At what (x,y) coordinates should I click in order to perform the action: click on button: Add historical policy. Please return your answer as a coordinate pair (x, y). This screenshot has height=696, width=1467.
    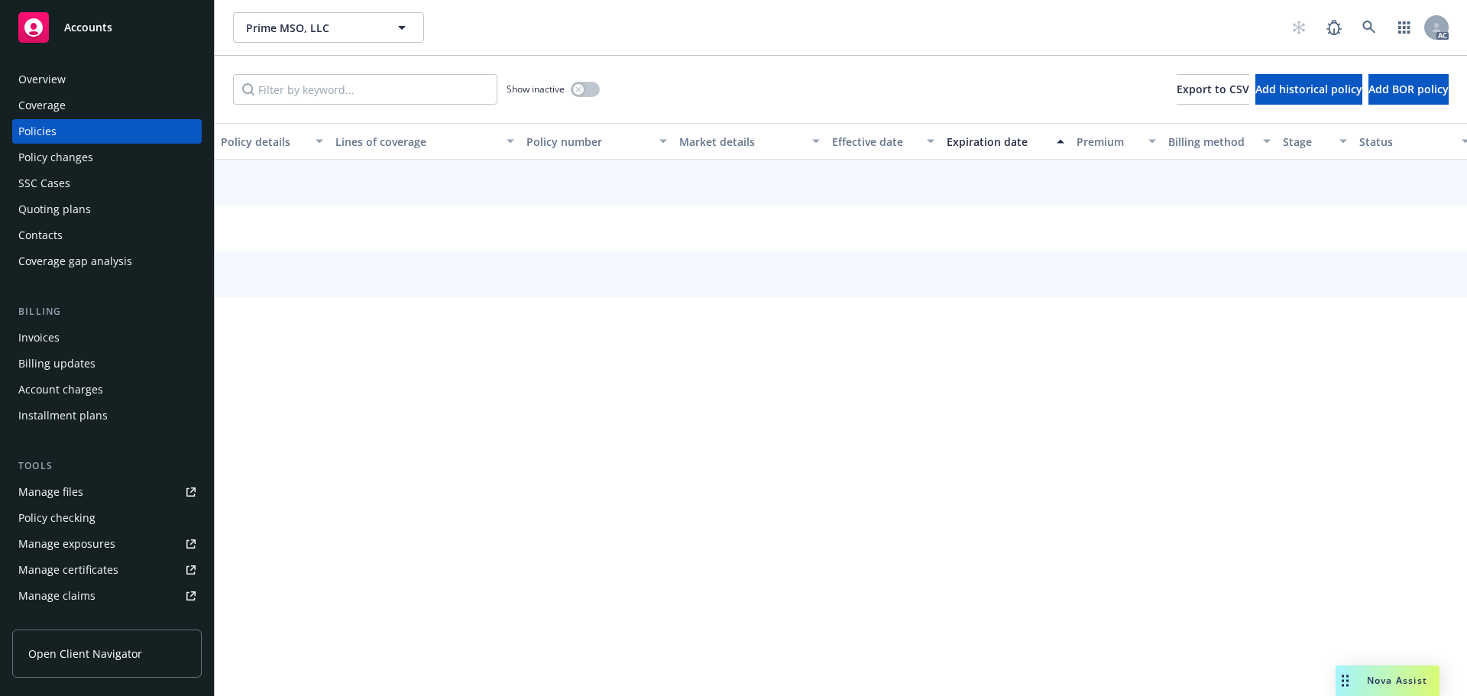
    Looking at the image, I should click on (1309, 89).